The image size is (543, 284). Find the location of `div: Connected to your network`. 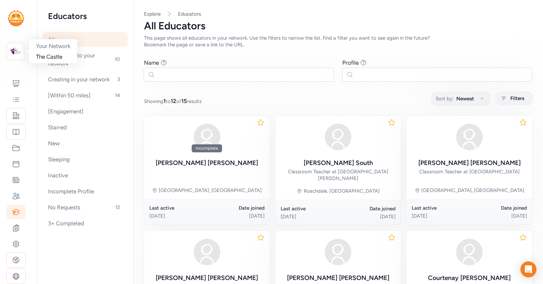

div: Connected to your network is located at coordinates (85, 59).